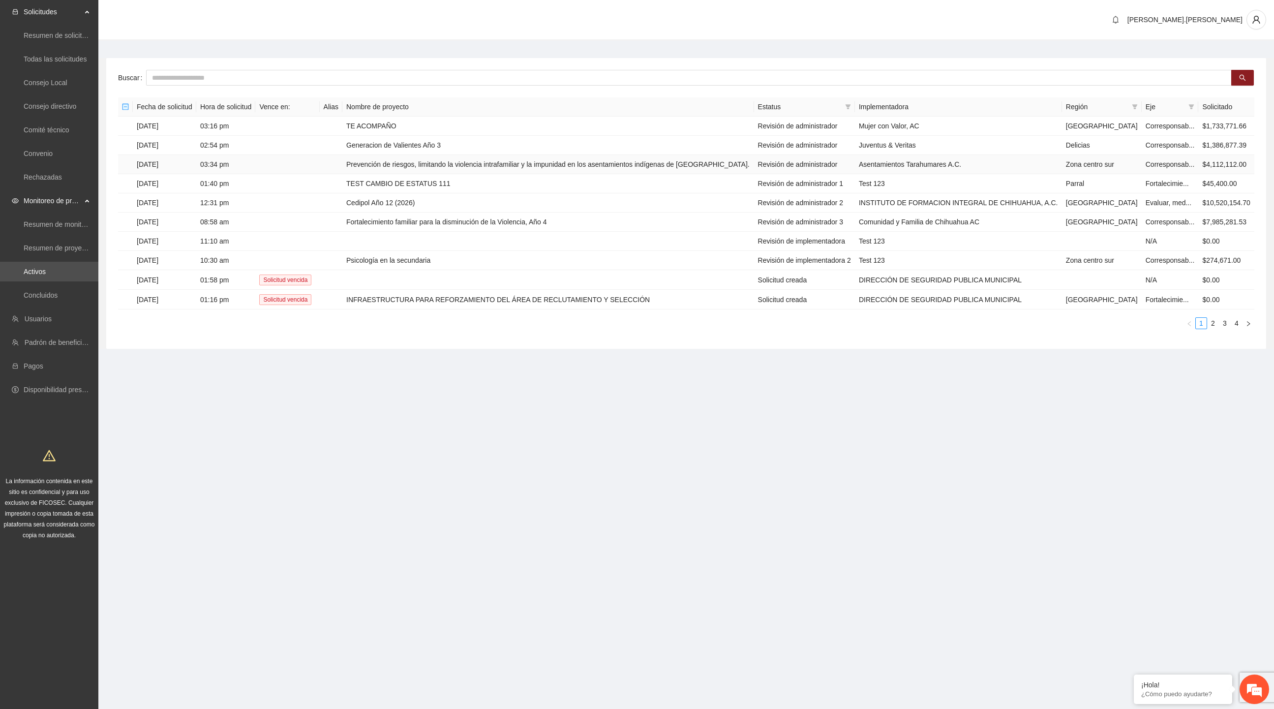 The width and height of the screenshot is (1274, 709). Describe the element at coordinates (65, 390) in the screenshot. I see `a: Disponibilidad presupuestal` at that location.